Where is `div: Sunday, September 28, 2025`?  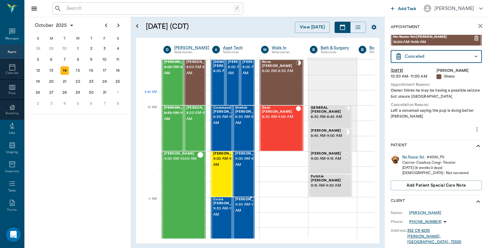
div: Sunday, September 28, 2025 is located at coordinates (38, 48).